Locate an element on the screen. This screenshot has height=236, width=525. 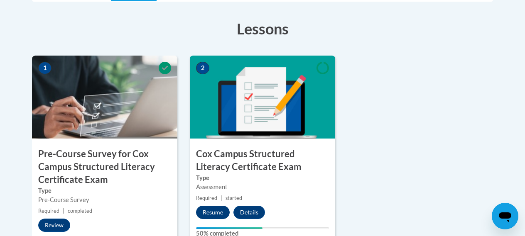
h3: Pre-Course Survey for Cox Campus Structured Literacy Certificate Exam is located at coordinates (105, 167).